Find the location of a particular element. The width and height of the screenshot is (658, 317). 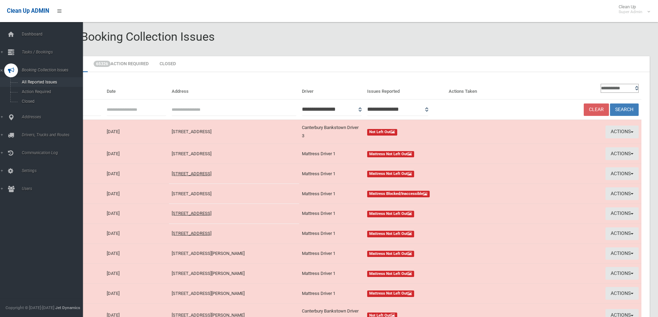

th: Address is located at coordinates (234, 90).